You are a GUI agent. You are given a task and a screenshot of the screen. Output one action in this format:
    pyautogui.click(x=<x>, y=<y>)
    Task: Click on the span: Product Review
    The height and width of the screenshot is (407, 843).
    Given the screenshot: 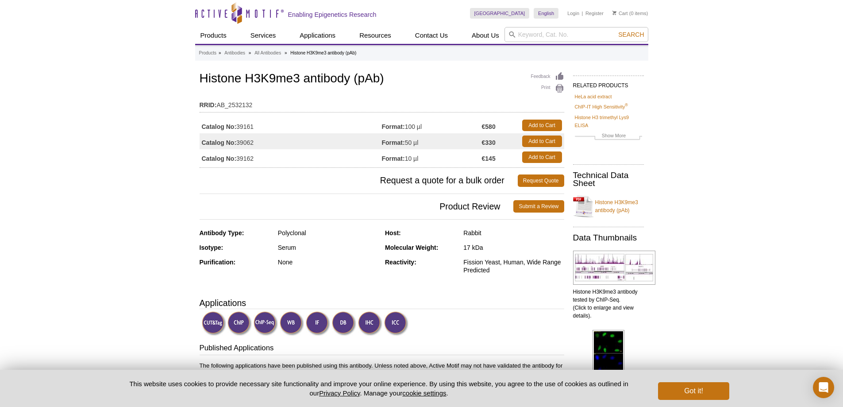 What is the action you would take?
    pyautogui.click(x=357, y=206)
    